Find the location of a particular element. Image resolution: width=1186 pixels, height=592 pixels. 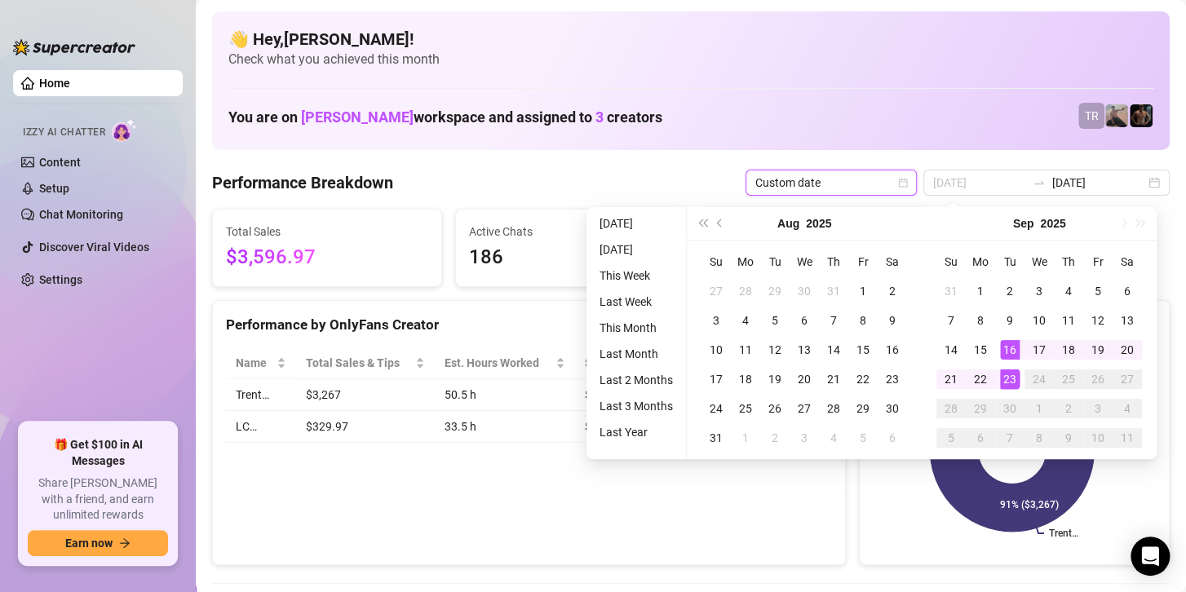

th: Su is located at coordinates (716, 262).